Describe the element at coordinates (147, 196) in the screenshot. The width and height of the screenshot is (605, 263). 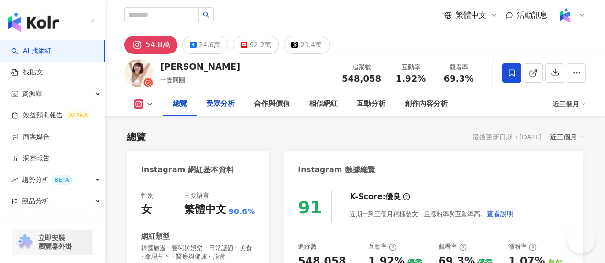
I see `div: 性別` at that location.